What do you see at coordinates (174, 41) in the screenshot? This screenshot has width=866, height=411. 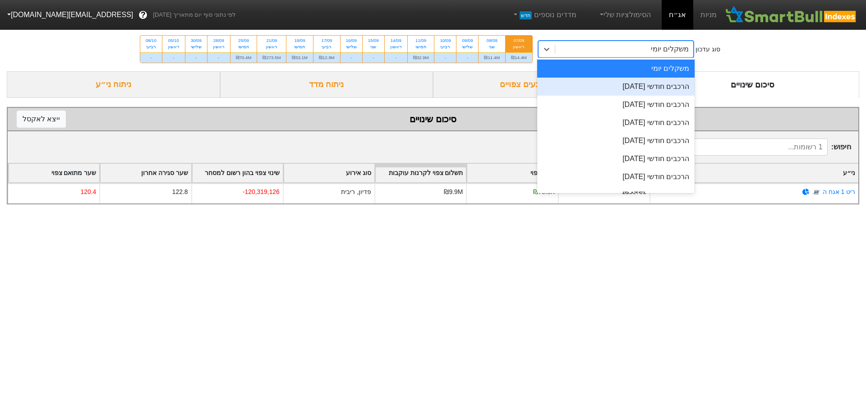 I see `div: 05/10` at bounding box center [174, 41].